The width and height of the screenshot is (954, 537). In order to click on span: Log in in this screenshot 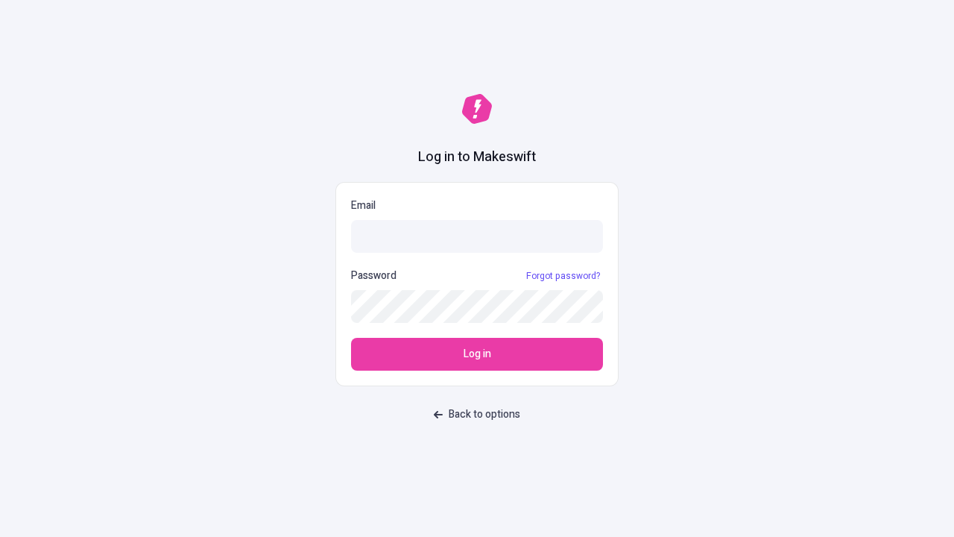, I will do `click(477, 354)`.